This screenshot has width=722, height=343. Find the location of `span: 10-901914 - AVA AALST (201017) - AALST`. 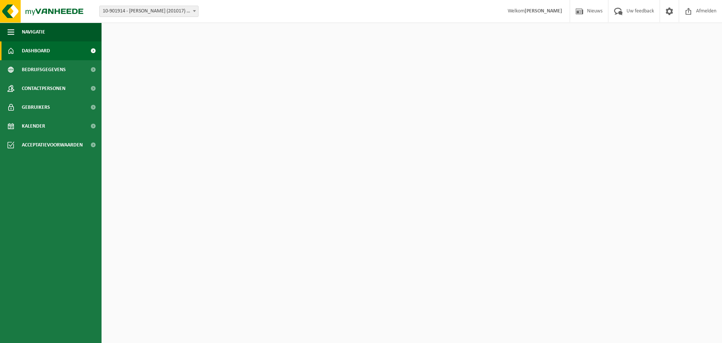

span: 10-901914 - AVA AALST (201017) - AALST is located at coordinates (149, 11).